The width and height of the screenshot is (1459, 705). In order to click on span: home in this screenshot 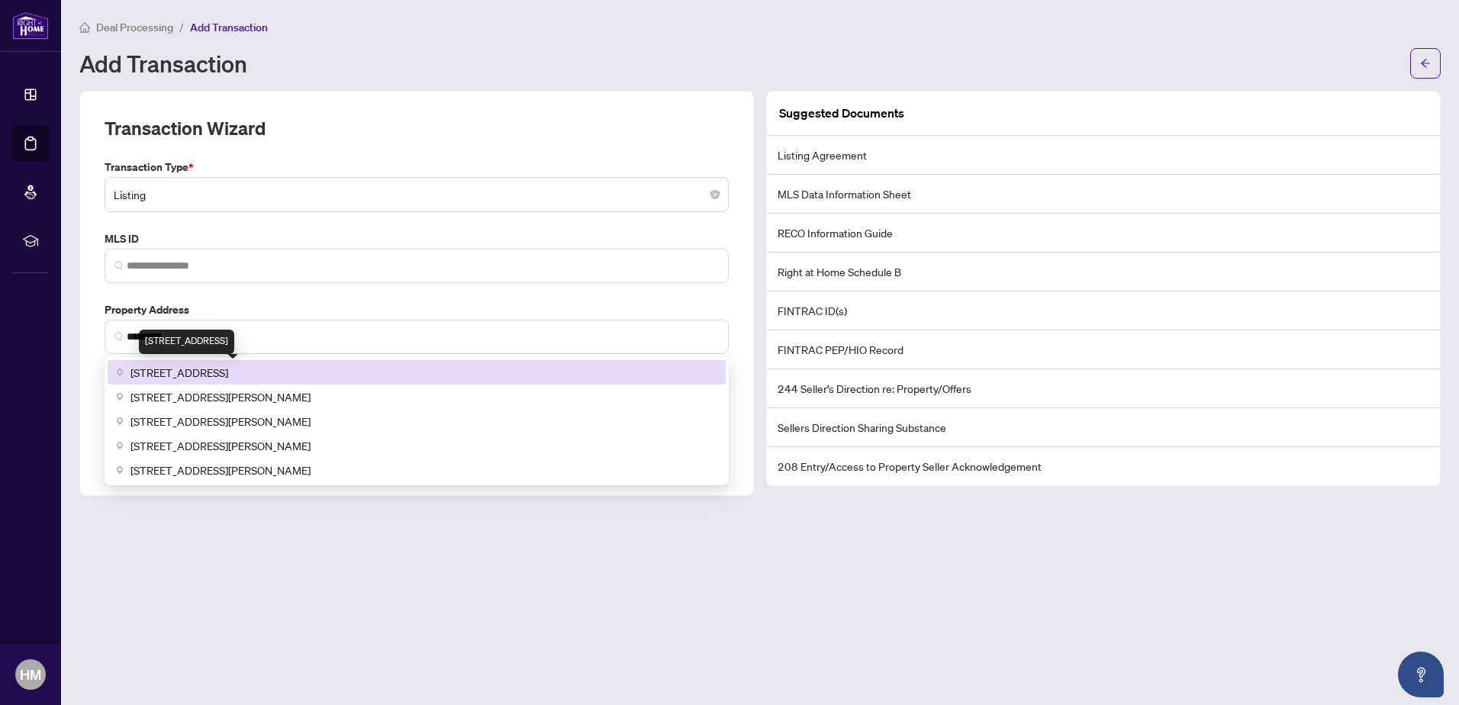, I will do `click(85, 27)`.